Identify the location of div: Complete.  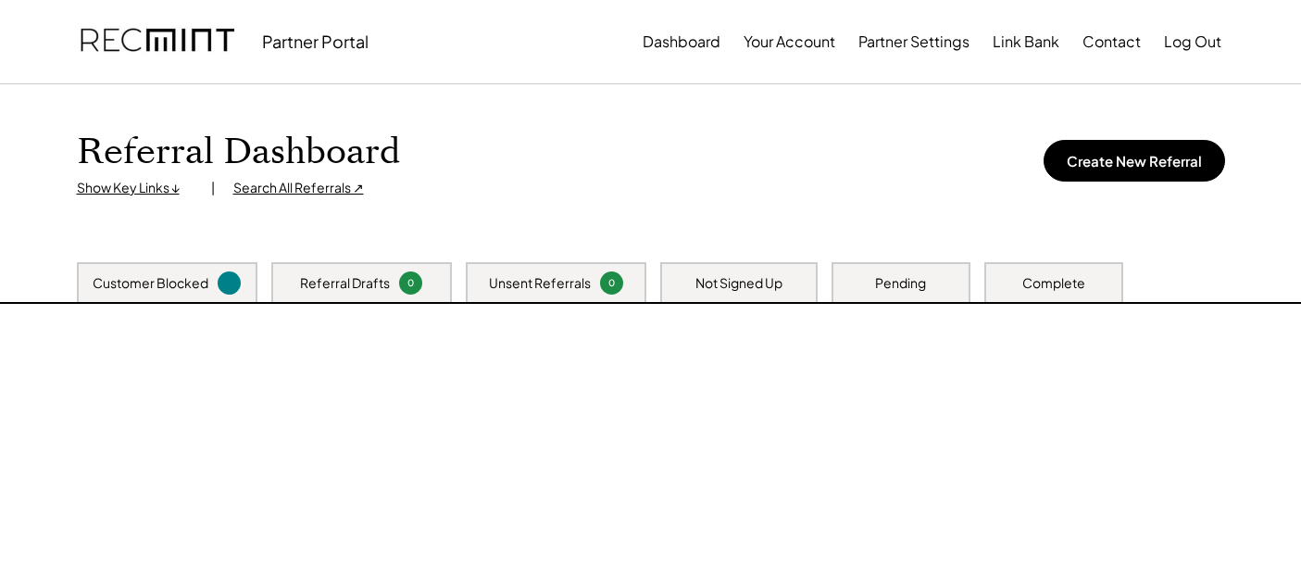
(1054, 283).